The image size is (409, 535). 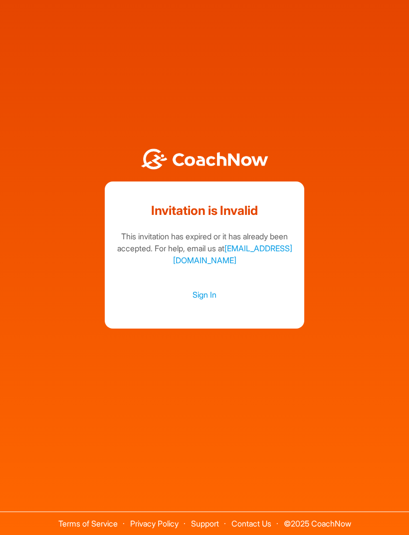 I want to click on span: © 2025 CoachNow, so click(x=317, y=520).